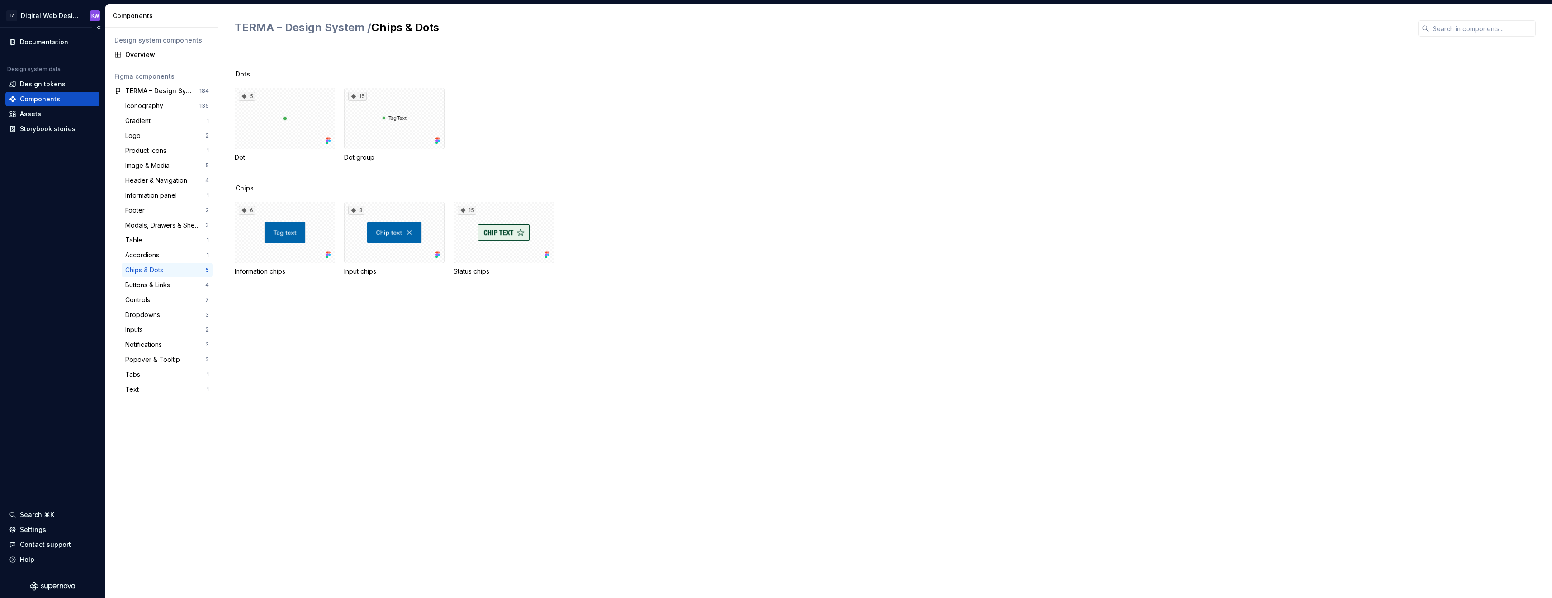  I want to click on div: Design tokens, so click(43, 84).